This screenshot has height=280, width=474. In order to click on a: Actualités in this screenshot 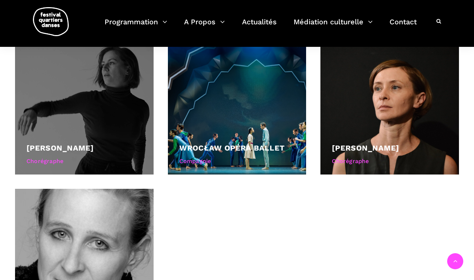, I will do `click(259, 26)`.